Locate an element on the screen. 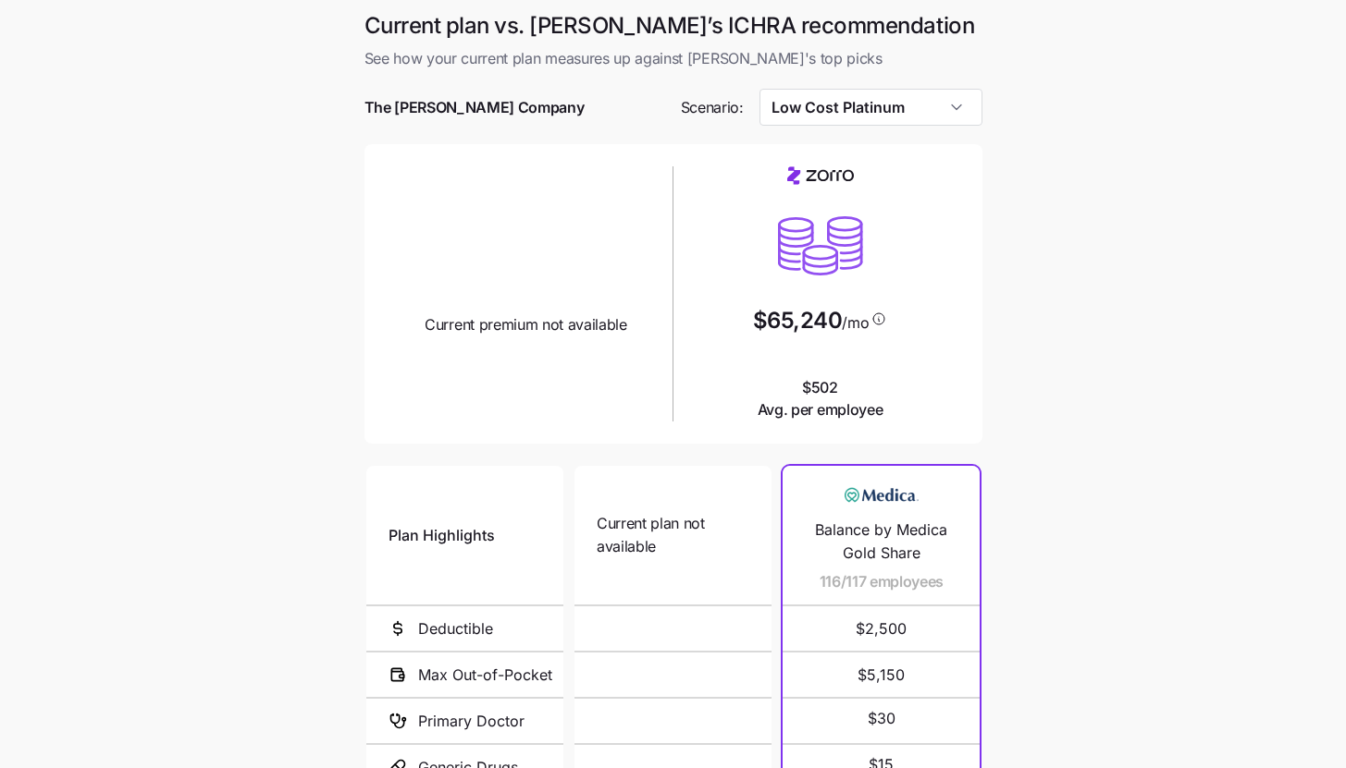 The height and width of the screenshot is (768, 1346). span: Max Out-of-Pocket is located at coordinates (485, 675).